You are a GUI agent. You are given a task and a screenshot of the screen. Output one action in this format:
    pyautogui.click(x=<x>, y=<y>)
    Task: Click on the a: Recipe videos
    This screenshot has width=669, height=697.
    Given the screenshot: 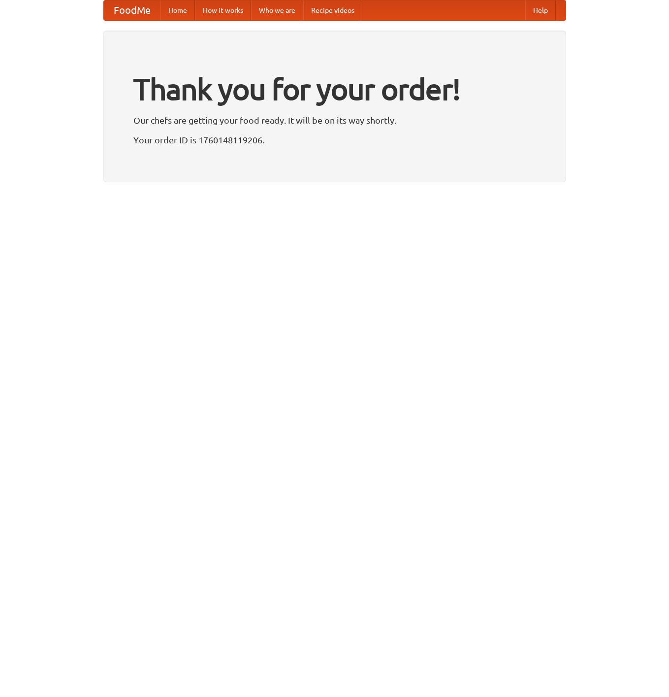 What is the action you would take?
    pyautogui.click(x=333, y=10)
    